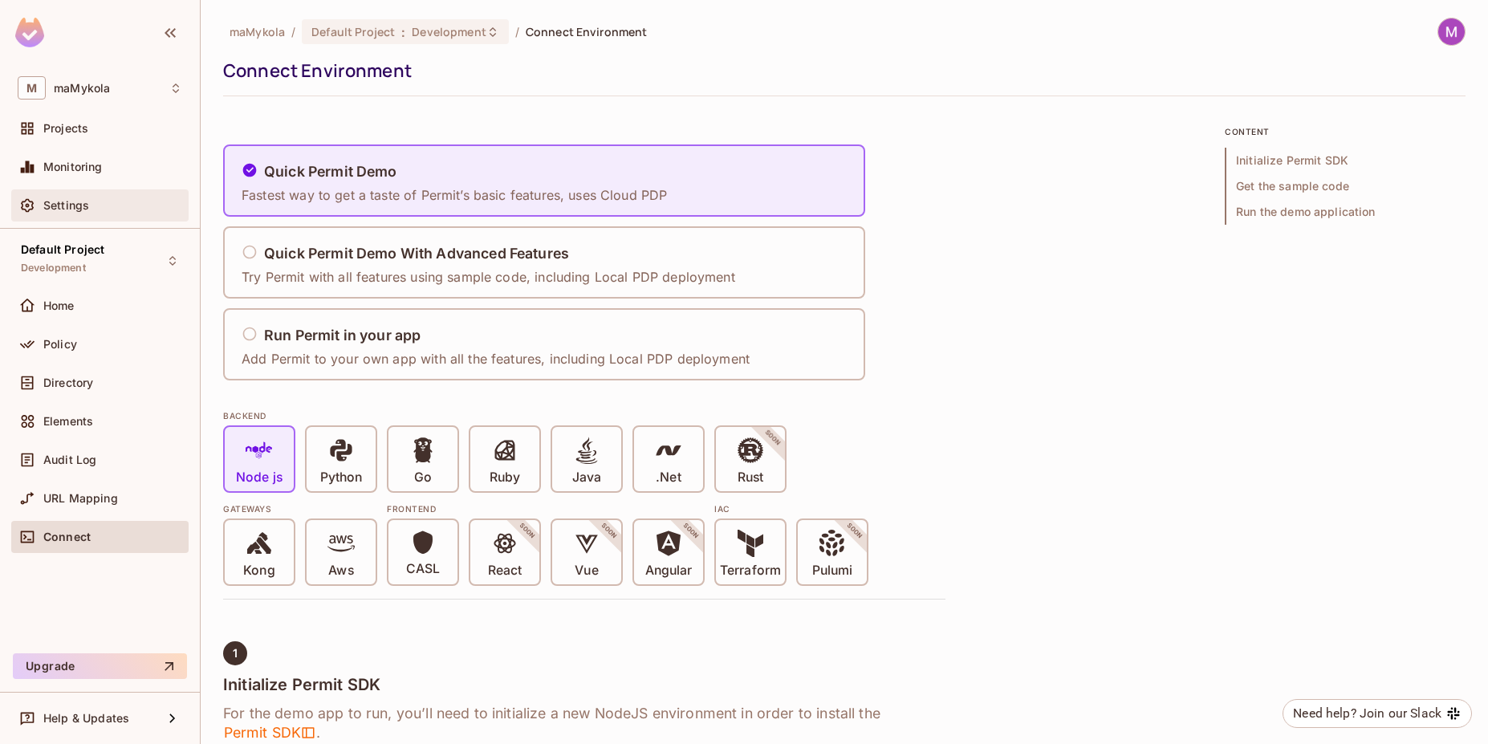 The height and width of the screenshot is (744, 1488). Describe the element at coordinates (341, 477) in the screenshot. I see `p: Python` at that location.